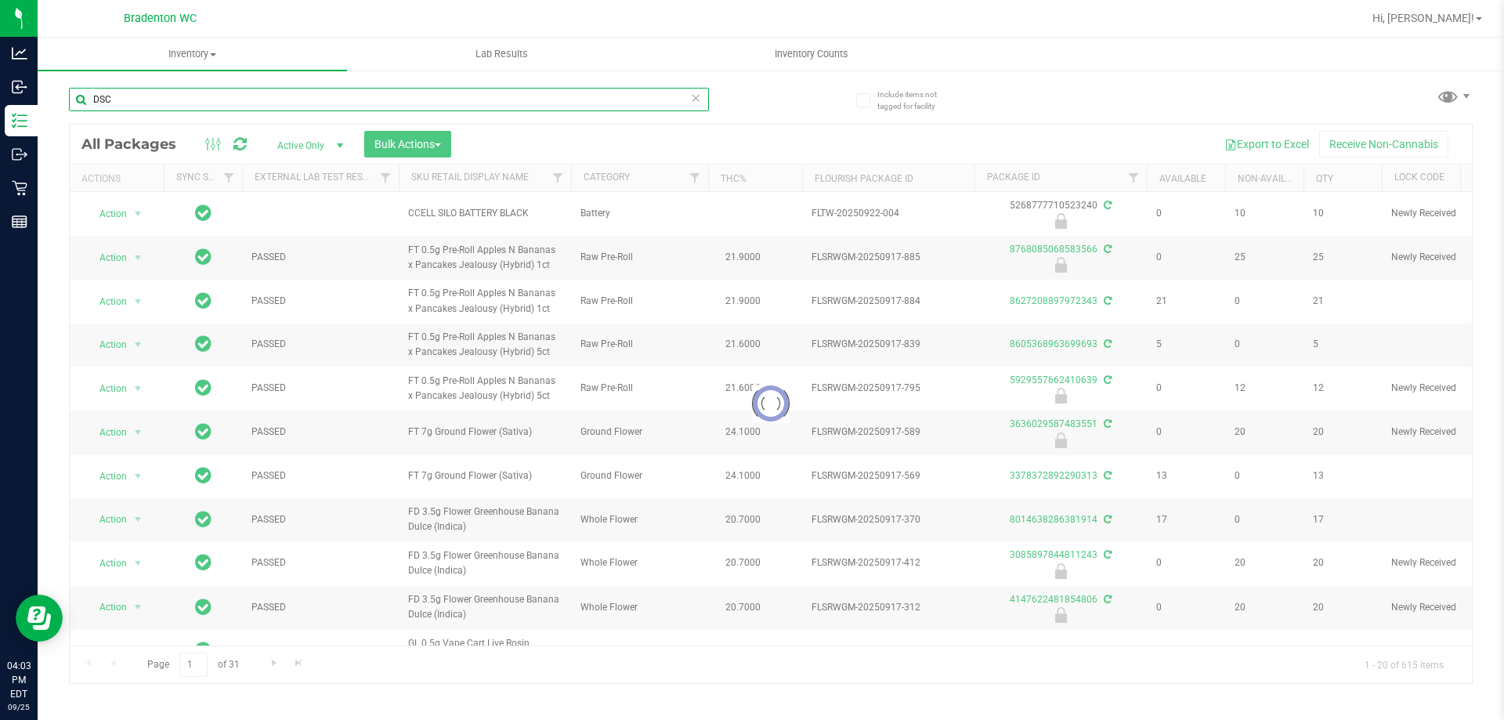  What do you see at coordinates (388, 99) in the screenshot?
I see `input: Search Package ID, Item Name, SKU, Lot or Part Number...` at bounding box center [388, 99].